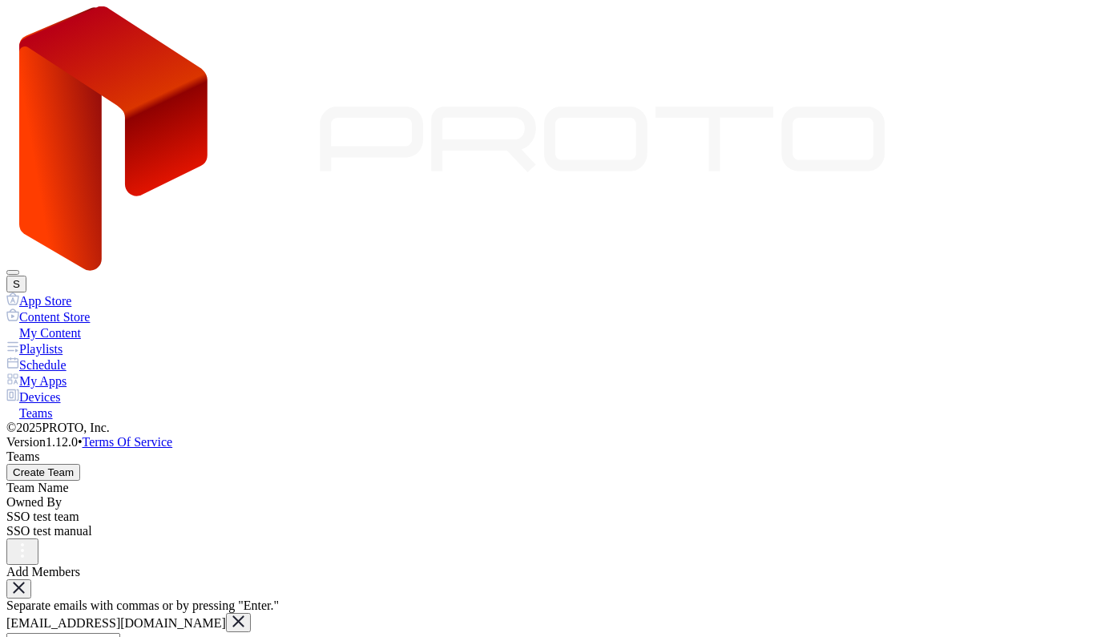 The image size is (1101, 637). What do you see at coordinates (551, 317) in the screenshot?
I see `div: Content Store` at bounding box center [551, 317].